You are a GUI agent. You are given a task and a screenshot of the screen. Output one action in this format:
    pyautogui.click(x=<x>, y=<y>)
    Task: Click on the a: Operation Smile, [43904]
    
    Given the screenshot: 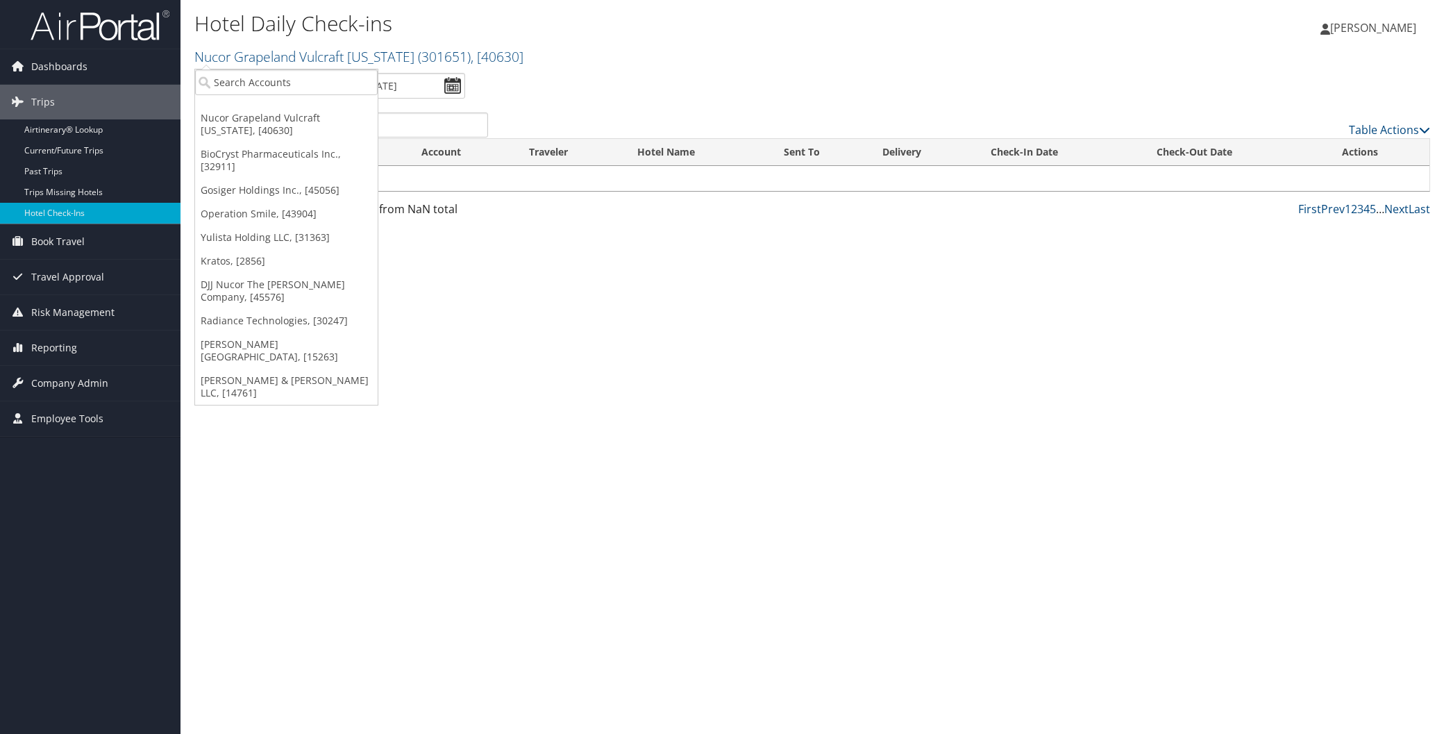 What is the action you would take?
    pyautogui.click(x=286, y=214)
    